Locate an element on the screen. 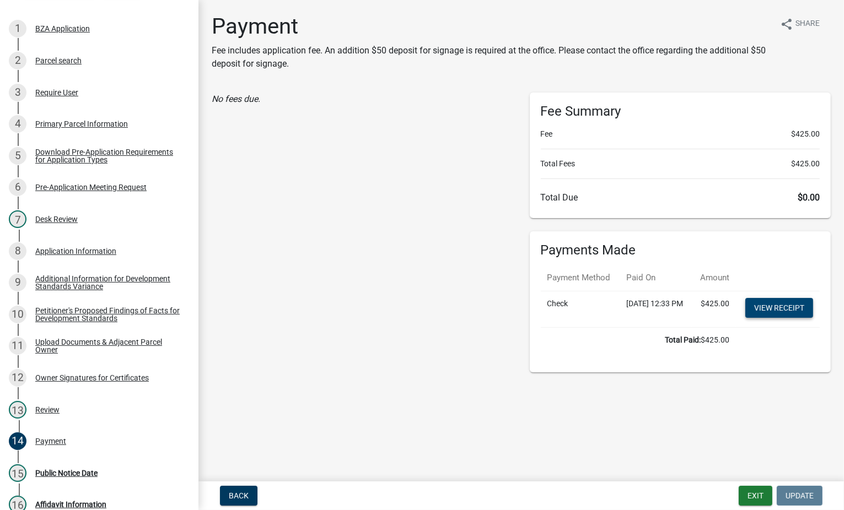 The width and height of the screenshot is (844, 510). div: 12 is located at coordinates (18, 378).